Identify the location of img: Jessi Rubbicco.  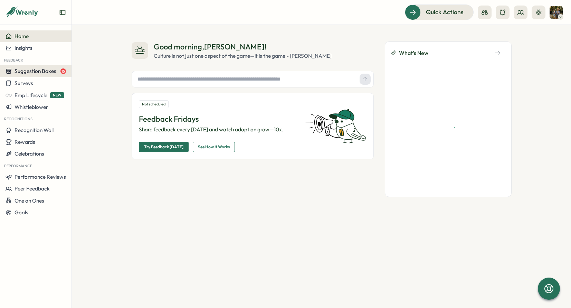
(556, 12).